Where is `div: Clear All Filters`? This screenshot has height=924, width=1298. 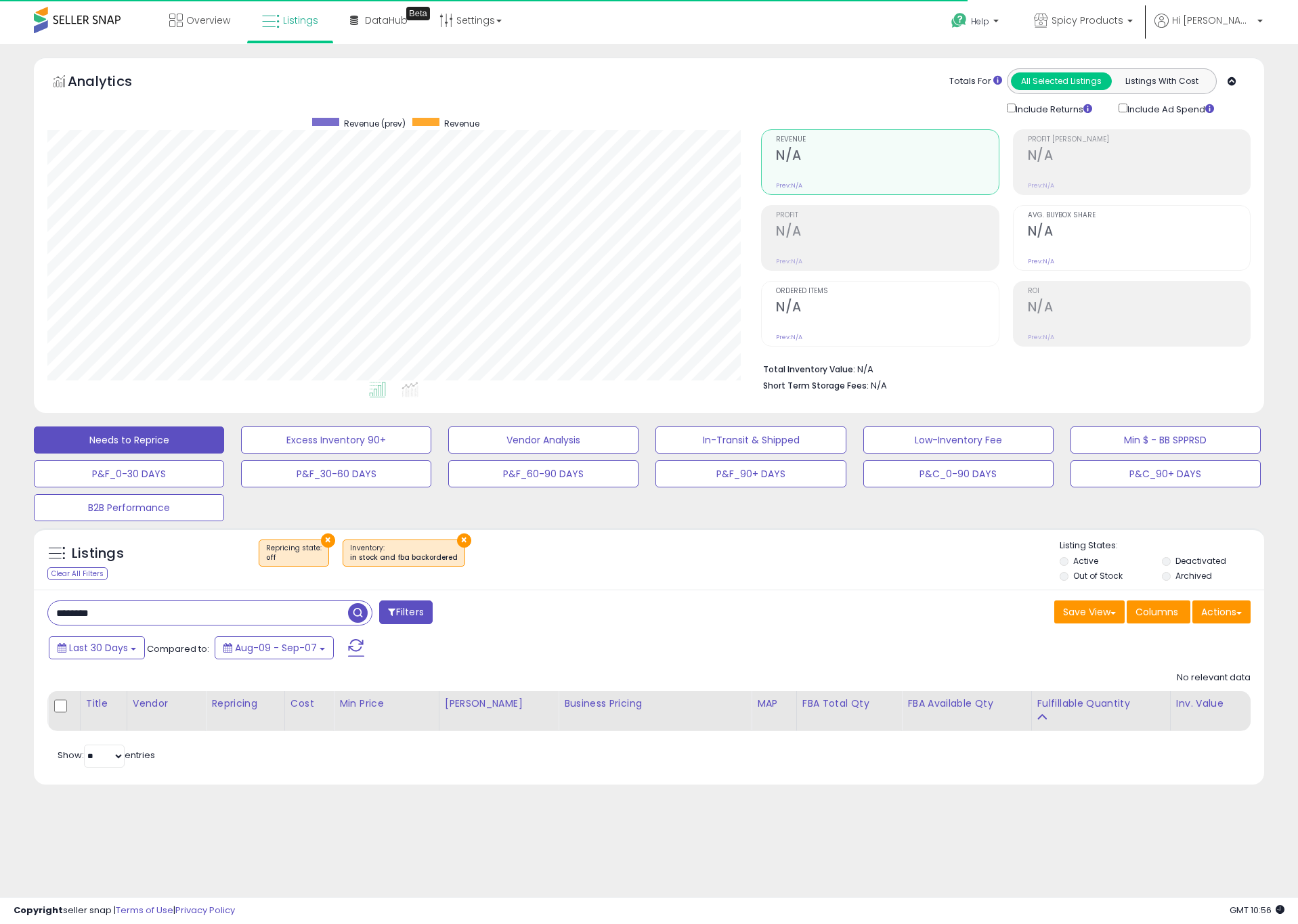
div: Clear All Filters is located at coordinates (77, 573).